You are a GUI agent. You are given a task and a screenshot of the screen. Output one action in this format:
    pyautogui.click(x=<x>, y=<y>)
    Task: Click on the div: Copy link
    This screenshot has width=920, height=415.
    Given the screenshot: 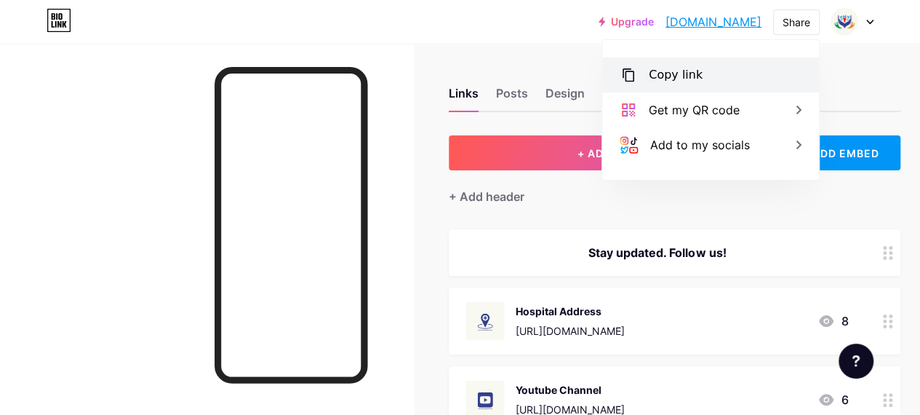 What is the action you would take?
    pyautogui.click(x=676, y=75)
    